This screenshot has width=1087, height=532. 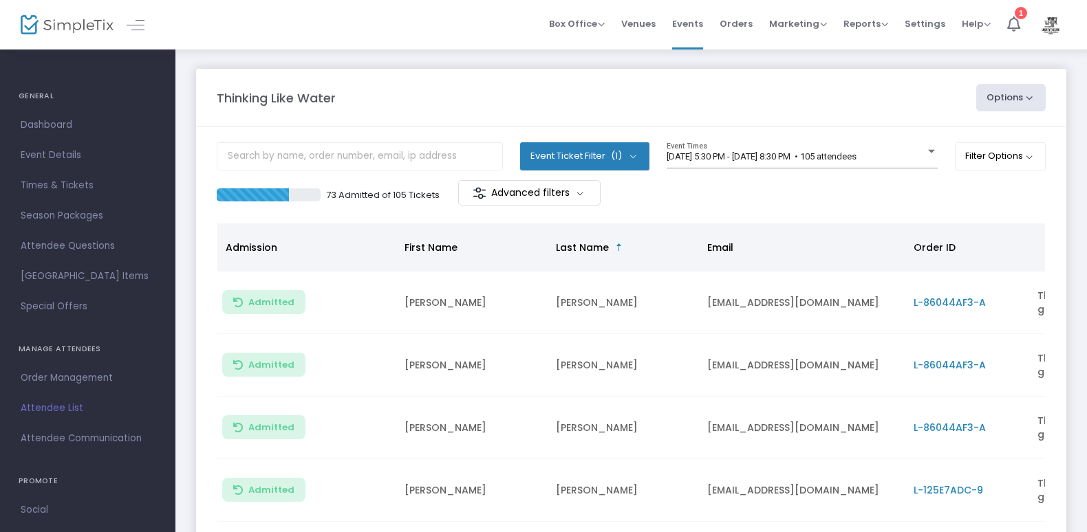 I want to click on span: Email, so click(x=720, y=248).